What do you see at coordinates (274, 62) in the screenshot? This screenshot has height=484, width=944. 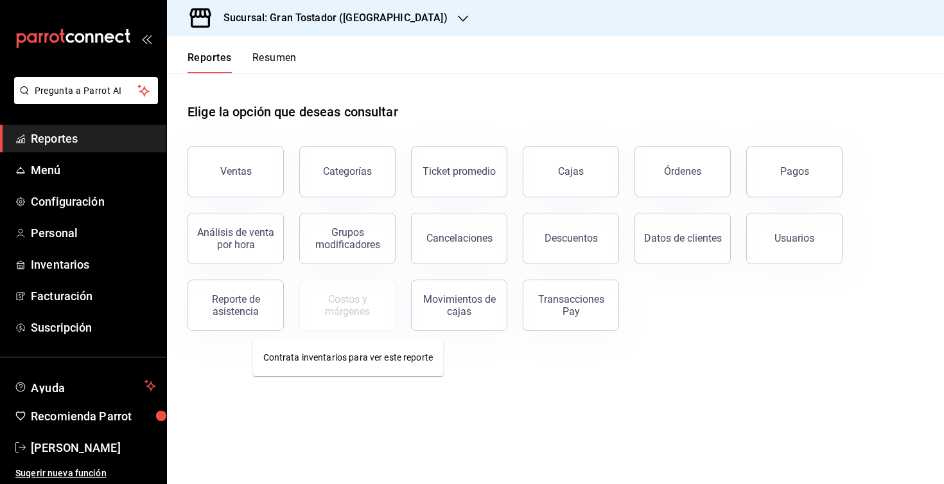 I see `button: Resumen` at bounding box center [274, 62].